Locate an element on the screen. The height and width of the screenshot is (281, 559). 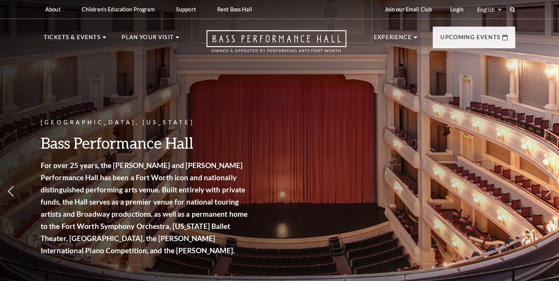
h3: Bass Performance Hall is located at coordinates (145, 143).